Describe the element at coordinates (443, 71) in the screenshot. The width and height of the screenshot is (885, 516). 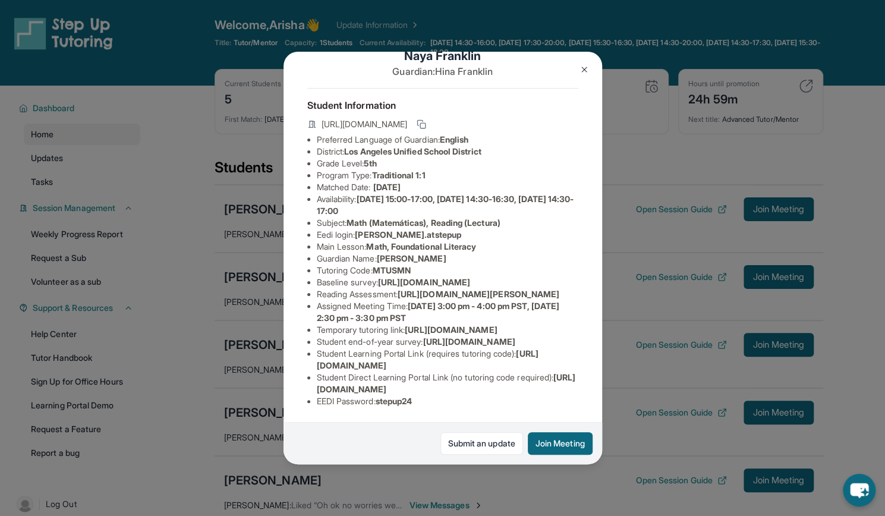
I see `p: Guardian: Hina Franklin` at that location.